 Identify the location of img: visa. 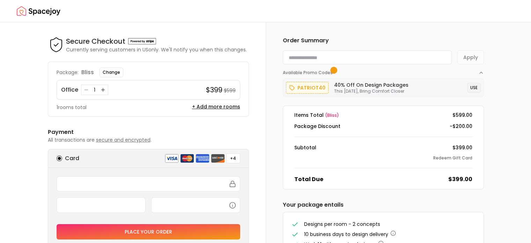
(172, 158).